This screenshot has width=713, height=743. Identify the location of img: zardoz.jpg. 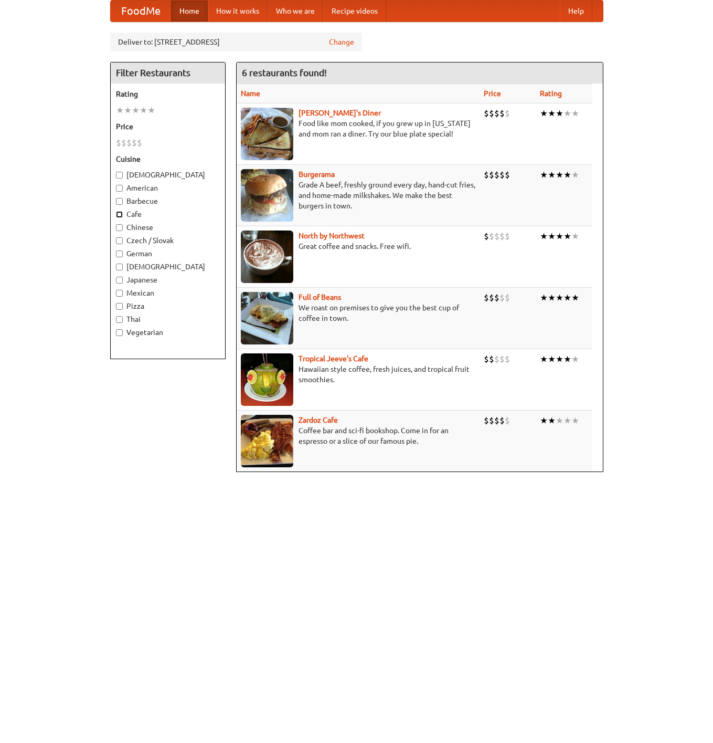
(267, 441).